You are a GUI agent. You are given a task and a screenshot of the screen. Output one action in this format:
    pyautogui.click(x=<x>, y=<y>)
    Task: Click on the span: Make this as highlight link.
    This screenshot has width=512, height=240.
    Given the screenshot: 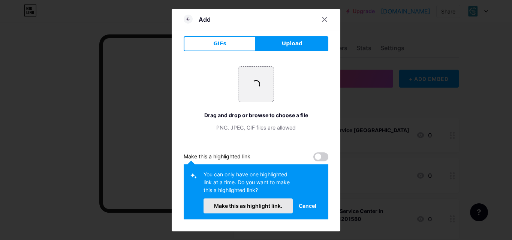 What is the action you would take?
    pyautogui.click(x=248, y=206)
    